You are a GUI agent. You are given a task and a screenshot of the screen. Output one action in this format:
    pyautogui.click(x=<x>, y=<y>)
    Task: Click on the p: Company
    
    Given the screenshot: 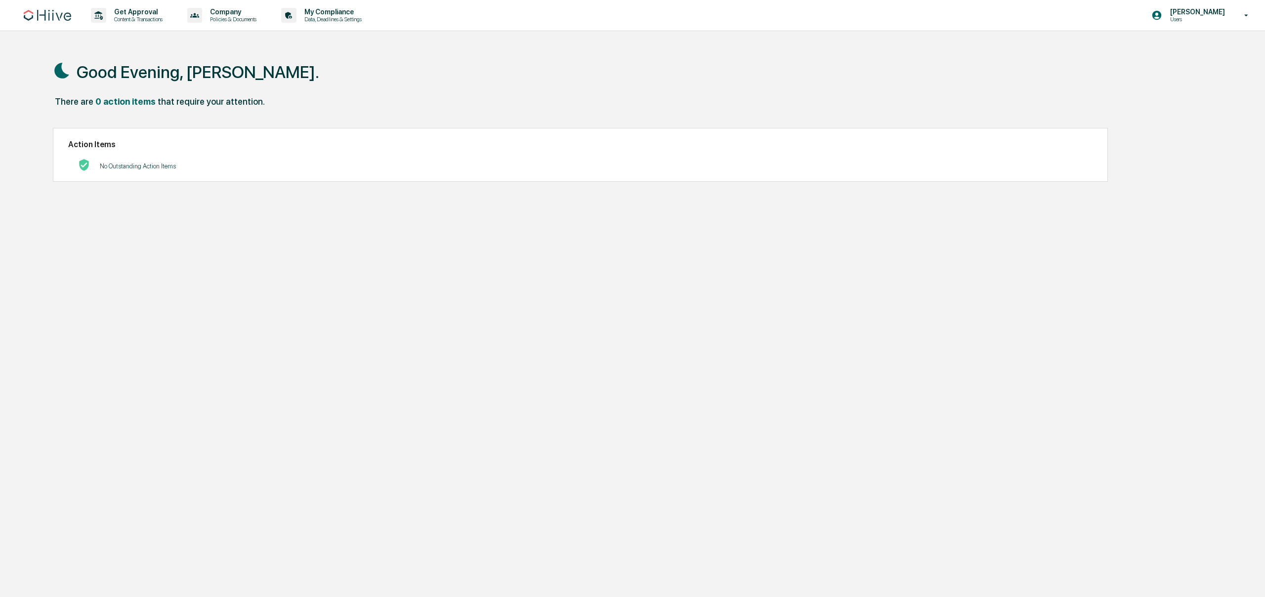 What is the action you would take?
    pyautogui.click(x=232, y=12)
    